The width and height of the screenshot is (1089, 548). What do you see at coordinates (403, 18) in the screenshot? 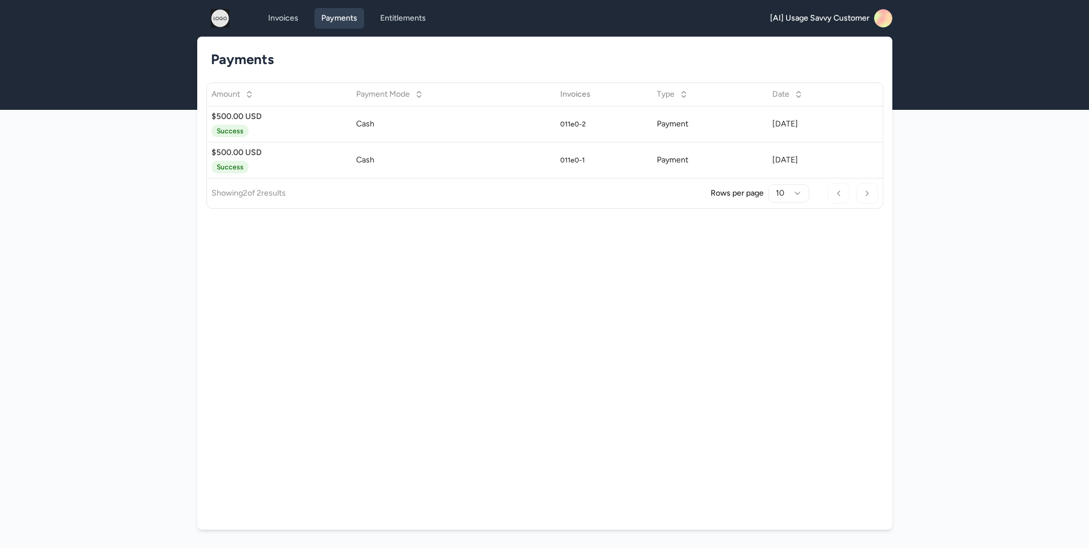
I see `a: Entitlements` at bounding box center [403, 18].